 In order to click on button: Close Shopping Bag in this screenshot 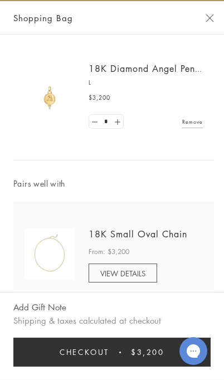, I will do `click(209, 18)`.